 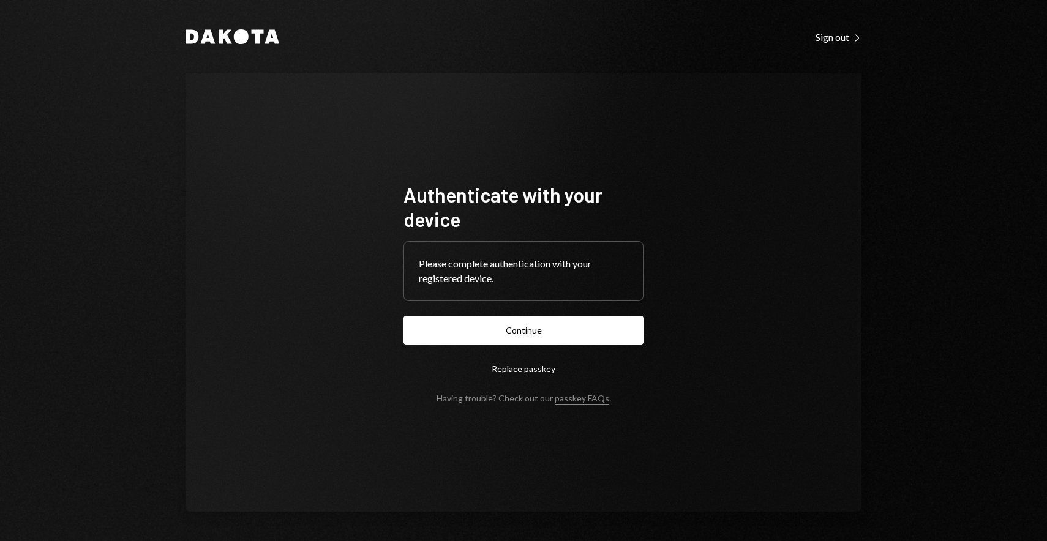 I want to click on div: Sign out, so click(x=838, y=37).